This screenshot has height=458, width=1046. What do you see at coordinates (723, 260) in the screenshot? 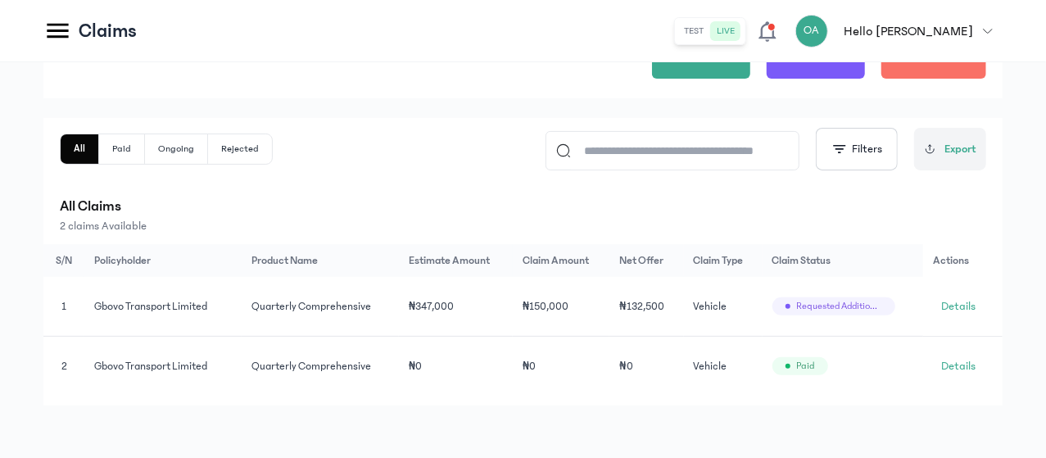
I see `th: Claim Type` at bounding box center [723, 260].